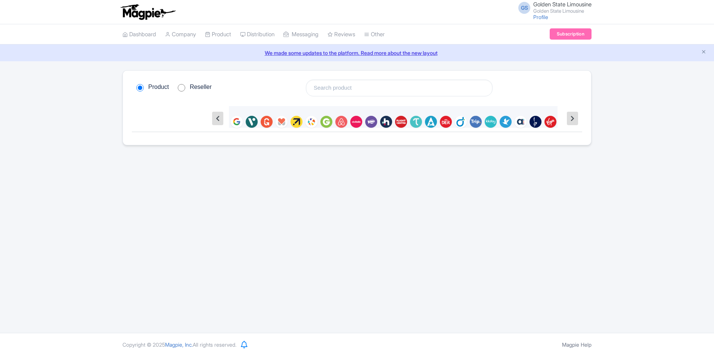 This screenshot has height=356, width=714. What do you see at coordinates (267, 122) in the screenshot?
I see `img: ipxdik28nx2j4cr0vt75.svg` at bounding box center [267, 122].